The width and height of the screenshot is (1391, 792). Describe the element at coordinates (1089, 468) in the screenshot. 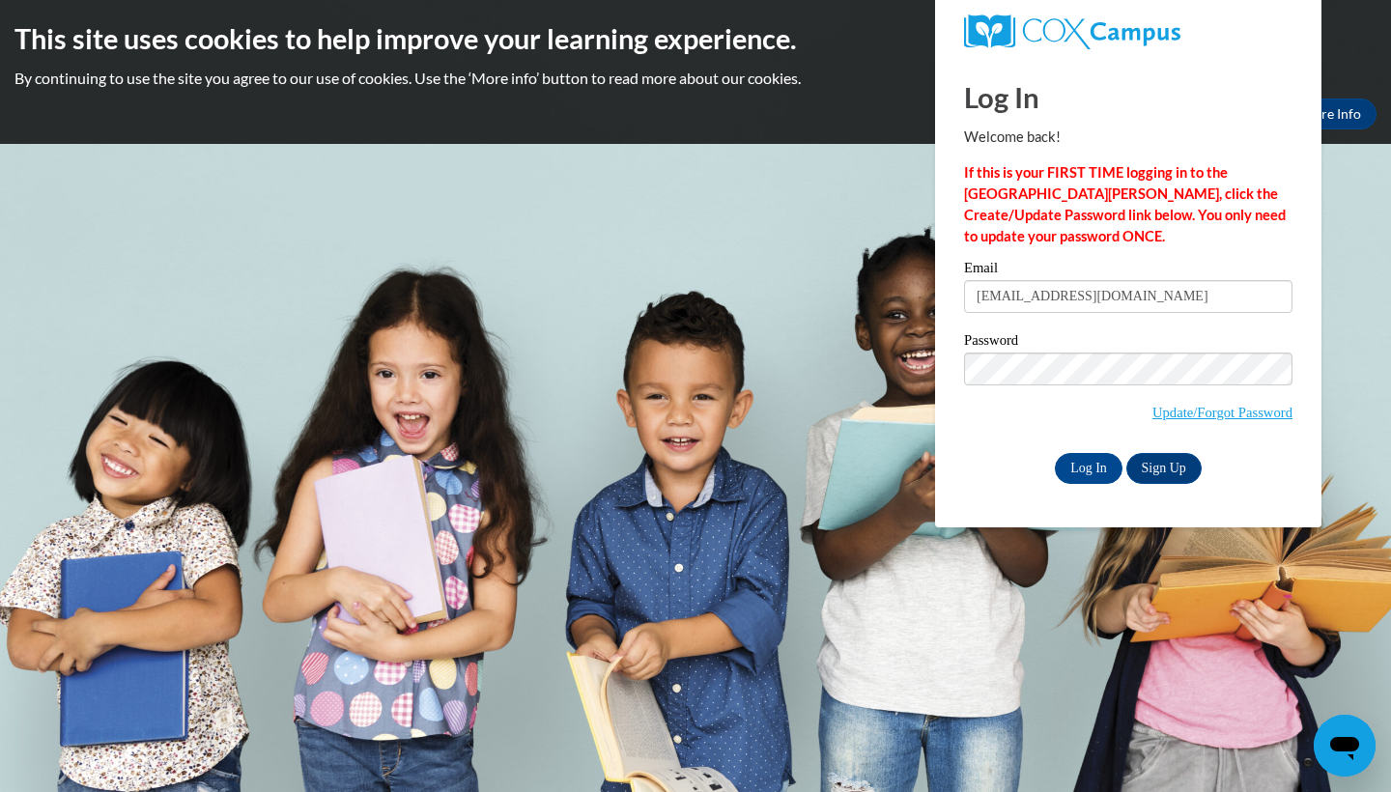

I see `input: Log In` at that location.